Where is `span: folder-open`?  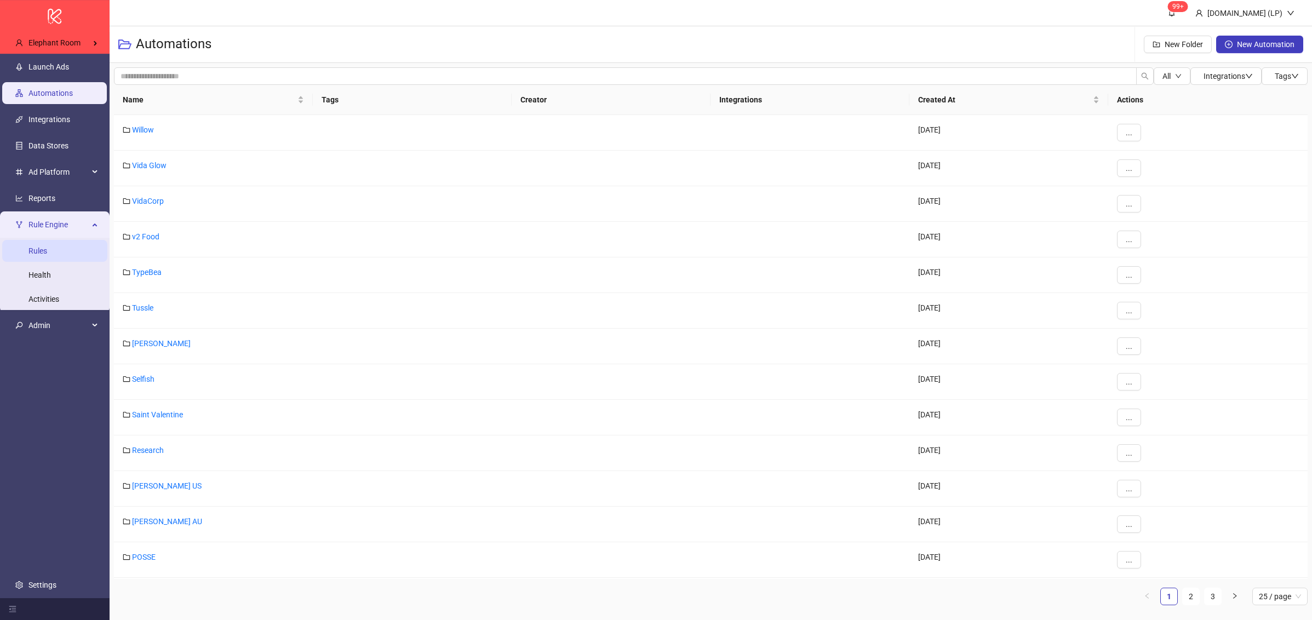
span: folder-open is located at coordinates (125, 44).